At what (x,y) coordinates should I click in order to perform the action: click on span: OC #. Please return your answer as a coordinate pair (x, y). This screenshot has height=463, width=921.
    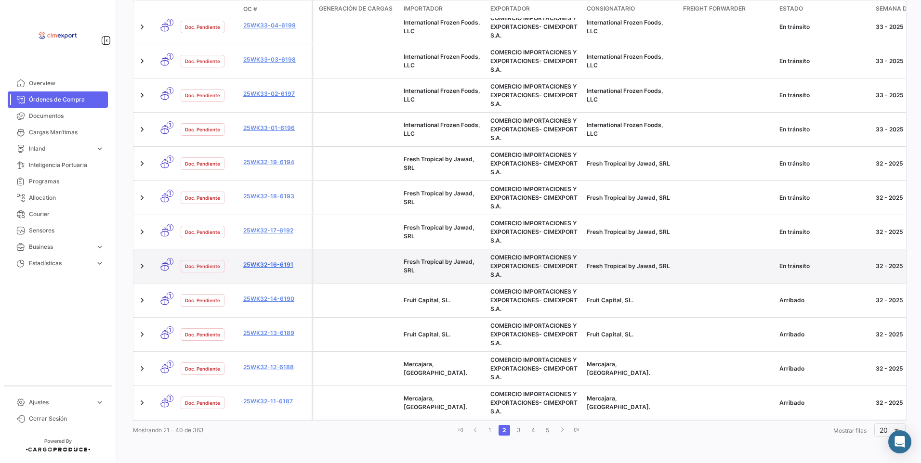
    Looking at the image, I should click on (250, 9).